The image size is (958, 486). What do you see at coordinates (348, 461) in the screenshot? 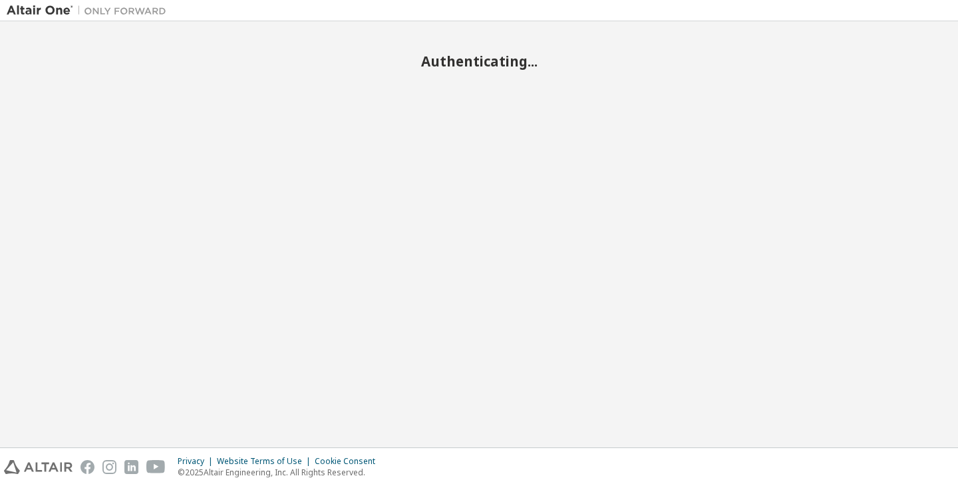
I see `div: Cookie Consent` at bounding box center [348, 461].